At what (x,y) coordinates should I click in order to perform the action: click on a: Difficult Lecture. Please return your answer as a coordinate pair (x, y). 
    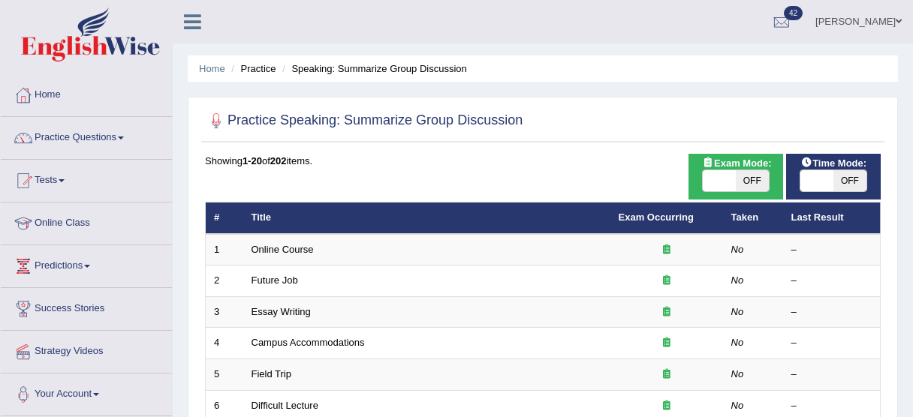
    Looking at the image, I should click on (285, 405).